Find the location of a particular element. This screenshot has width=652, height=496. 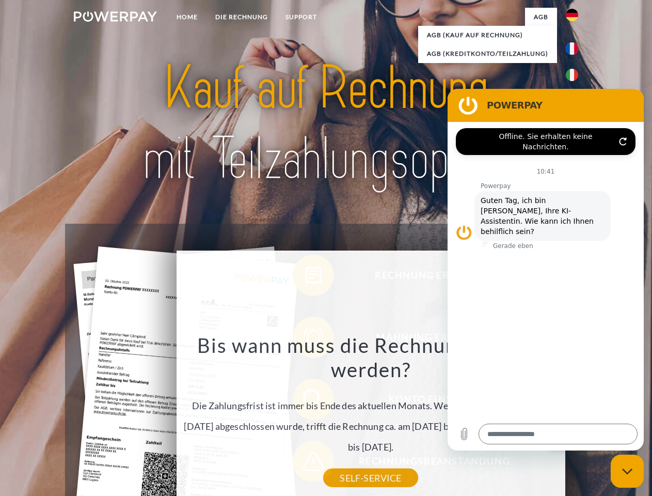

a: SUPPORT is located at coordinates (301, 17).